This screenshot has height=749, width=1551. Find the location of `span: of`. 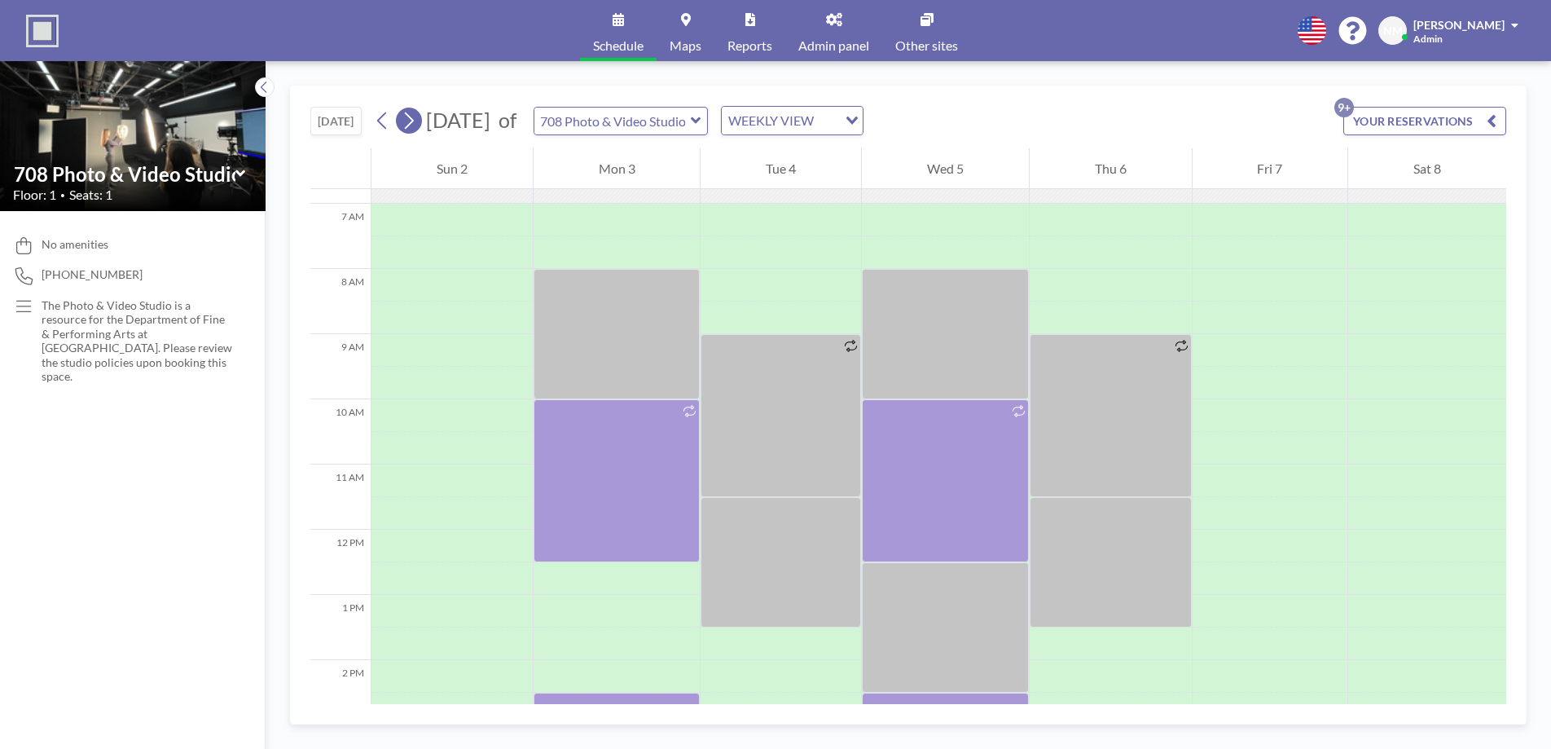

span: of is located at coordinates (508, 120).